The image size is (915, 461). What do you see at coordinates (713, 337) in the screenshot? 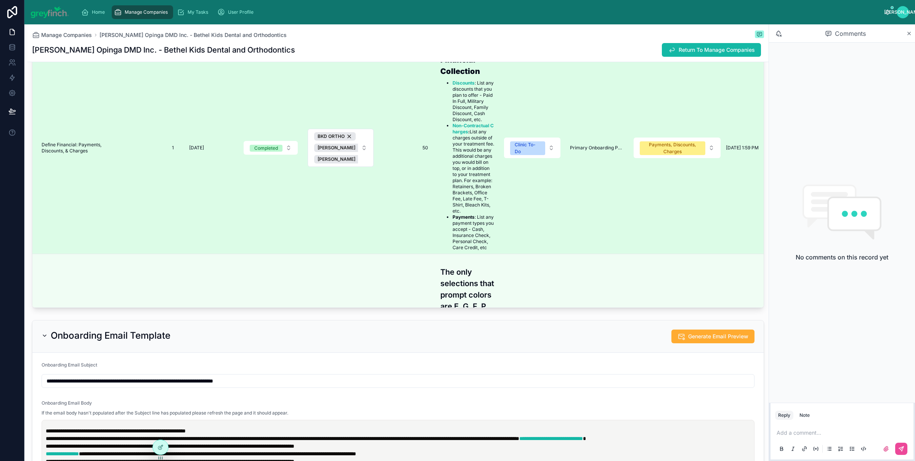
I see `button: Generate Email Preview` at bounding box center [713, 337].